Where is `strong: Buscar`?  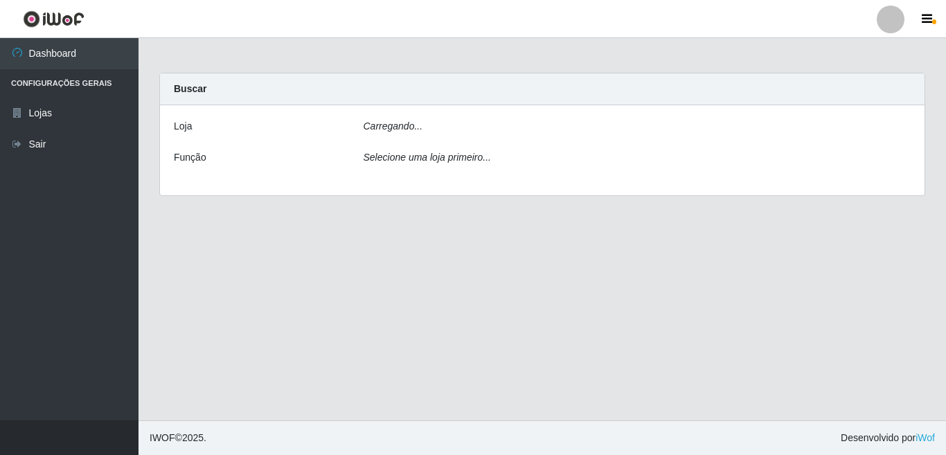 strong: Buscar is located at coordinates (190, 89).